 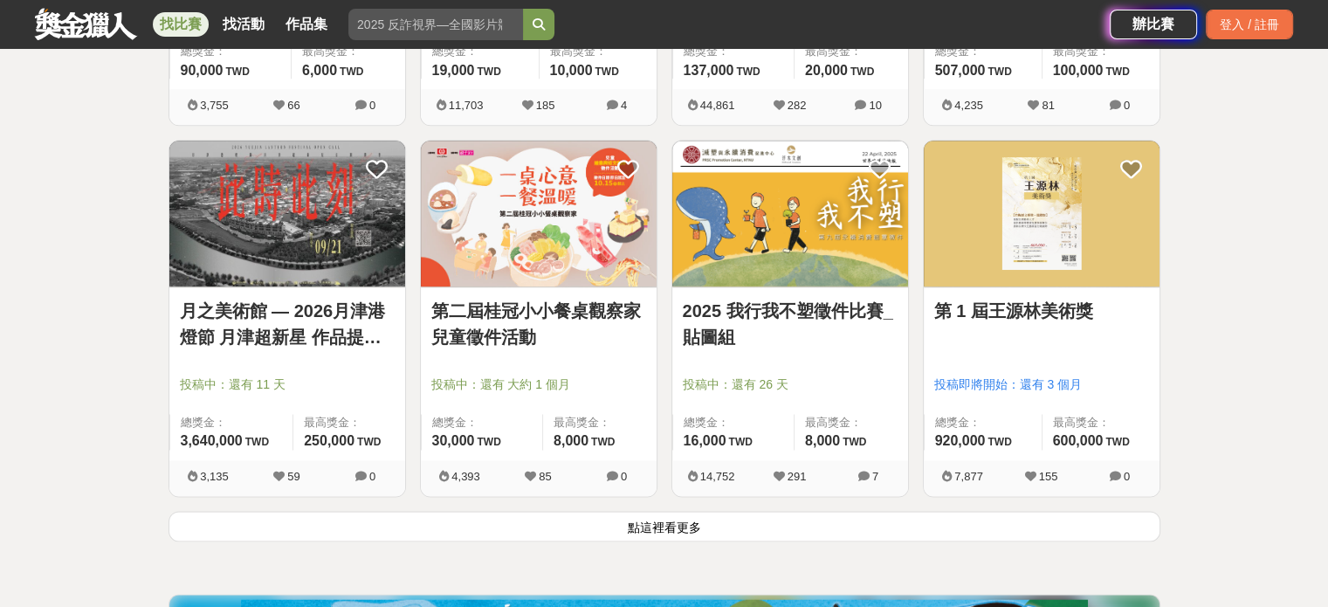 What do you see at coordinates (960, 440) in the screenshot?
I see `span: 920,000` at bounding box center [960, 440].